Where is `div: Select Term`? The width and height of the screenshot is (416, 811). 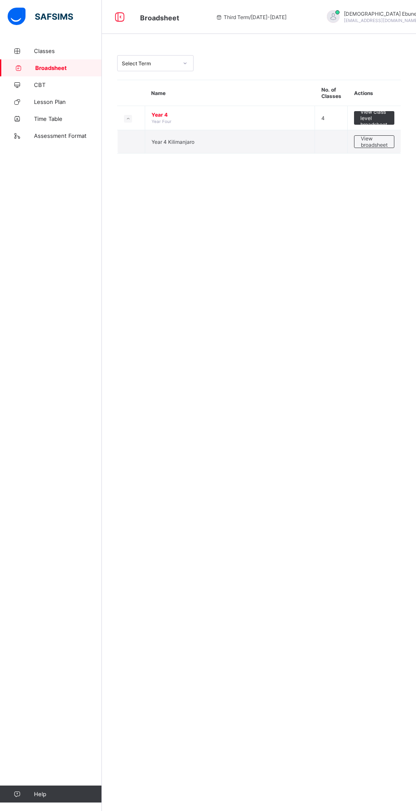
div: Select Term is located at coordinates (150, 63).